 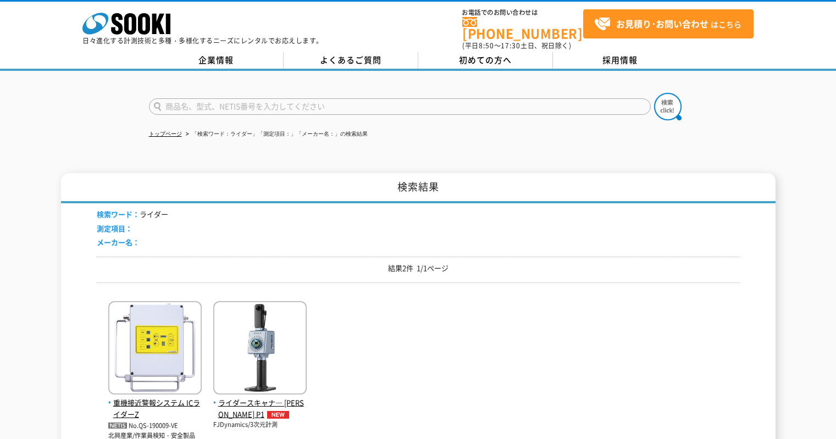 I want to click on a: トップページ, so click(x=165, y=134).